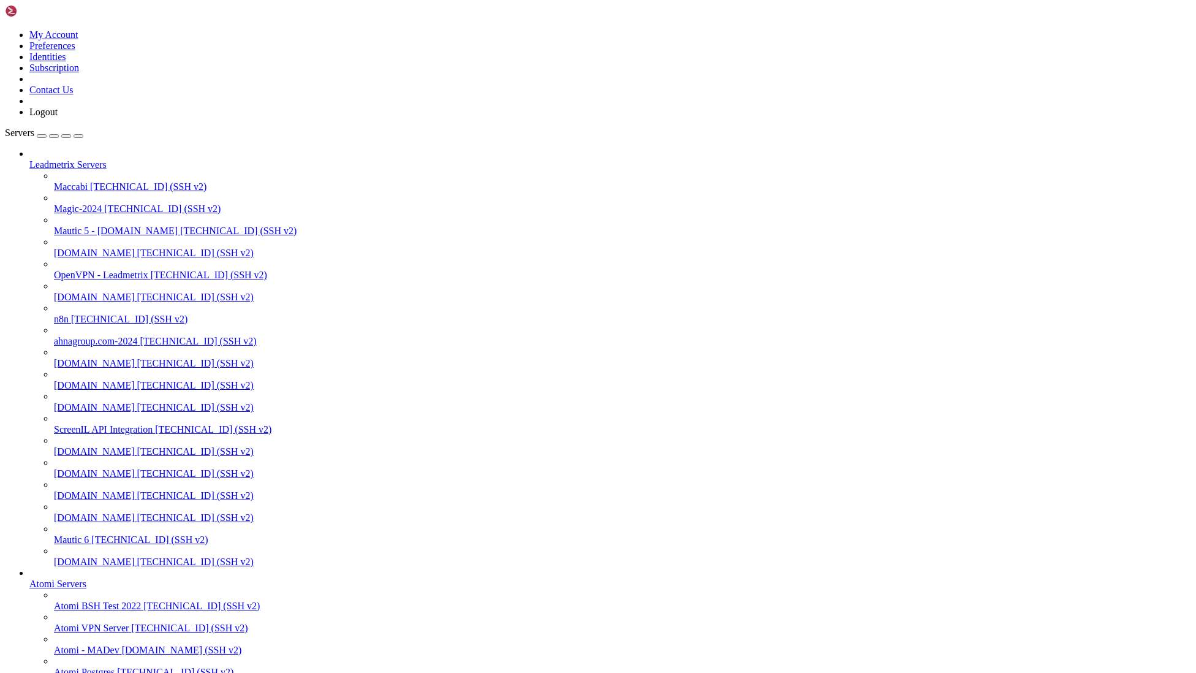  I want to click on span: Leadmetrix Servers, so click(68, 164).